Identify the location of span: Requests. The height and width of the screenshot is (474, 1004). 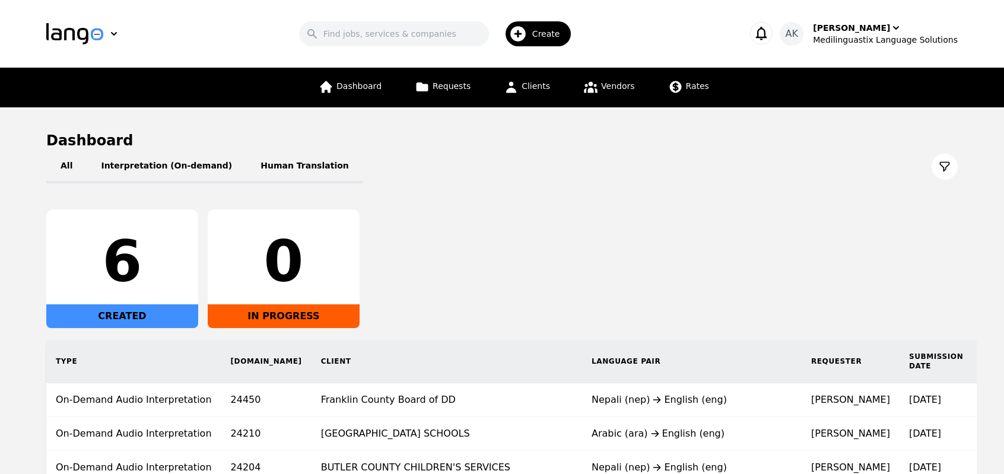
(452, 86).